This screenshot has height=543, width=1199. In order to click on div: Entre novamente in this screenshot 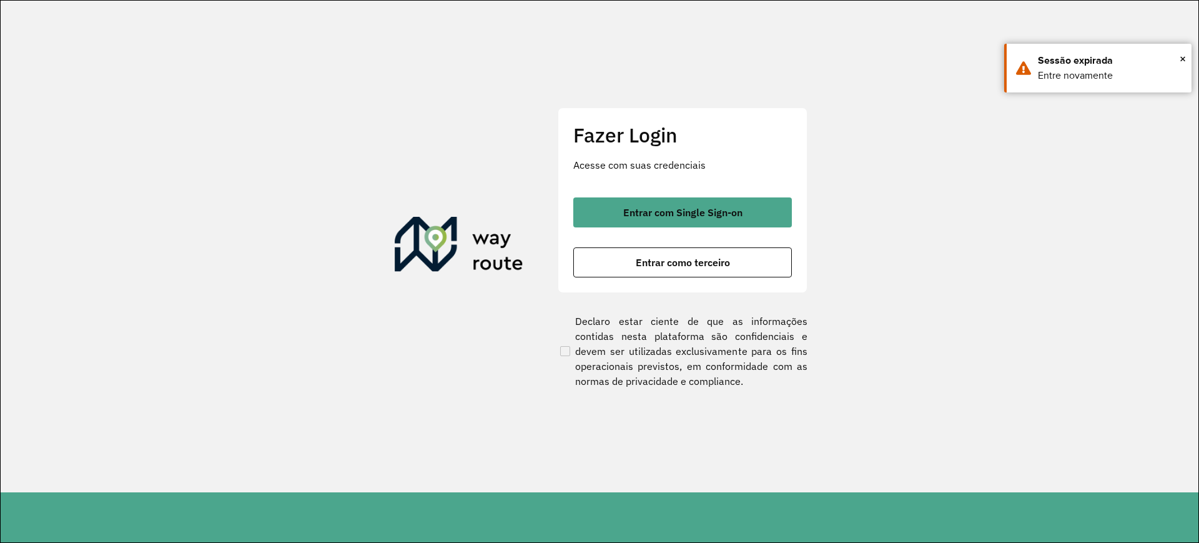, I will do `click(1110, 76)`.